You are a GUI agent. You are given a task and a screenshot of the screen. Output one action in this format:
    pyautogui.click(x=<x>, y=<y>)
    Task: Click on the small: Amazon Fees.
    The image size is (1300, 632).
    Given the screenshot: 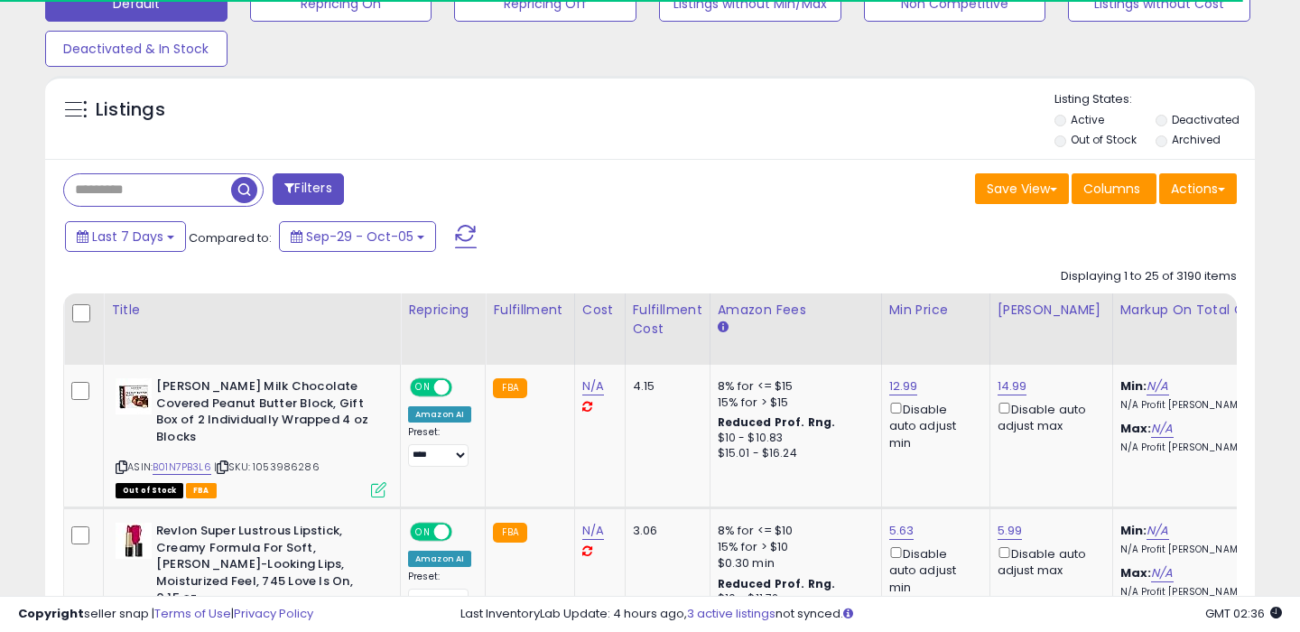 What is the action you would take?
    pyautogui.click(x=723, y=328)
    